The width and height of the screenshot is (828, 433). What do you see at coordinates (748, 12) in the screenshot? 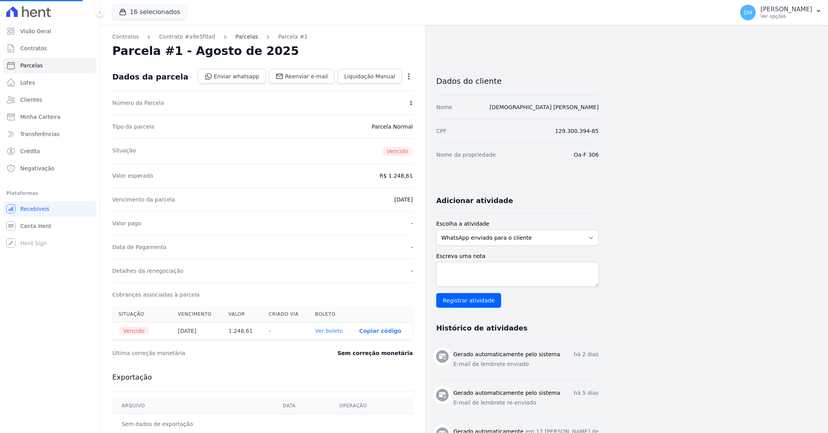
I see `span: DH` at bounding box center [748, 12].